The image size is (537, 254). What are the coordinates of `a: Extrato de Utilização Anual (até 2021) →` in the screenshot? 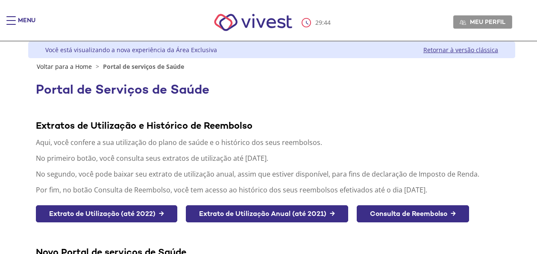 It's located at (267, 214).